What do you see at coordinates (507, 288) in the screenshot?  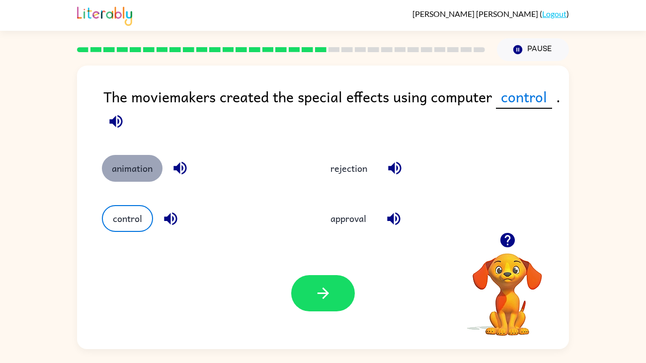 I see `video: Your browser must support playing .mp4 files to use Literably. Please try using another browser.` at bounding box center [507, 288].